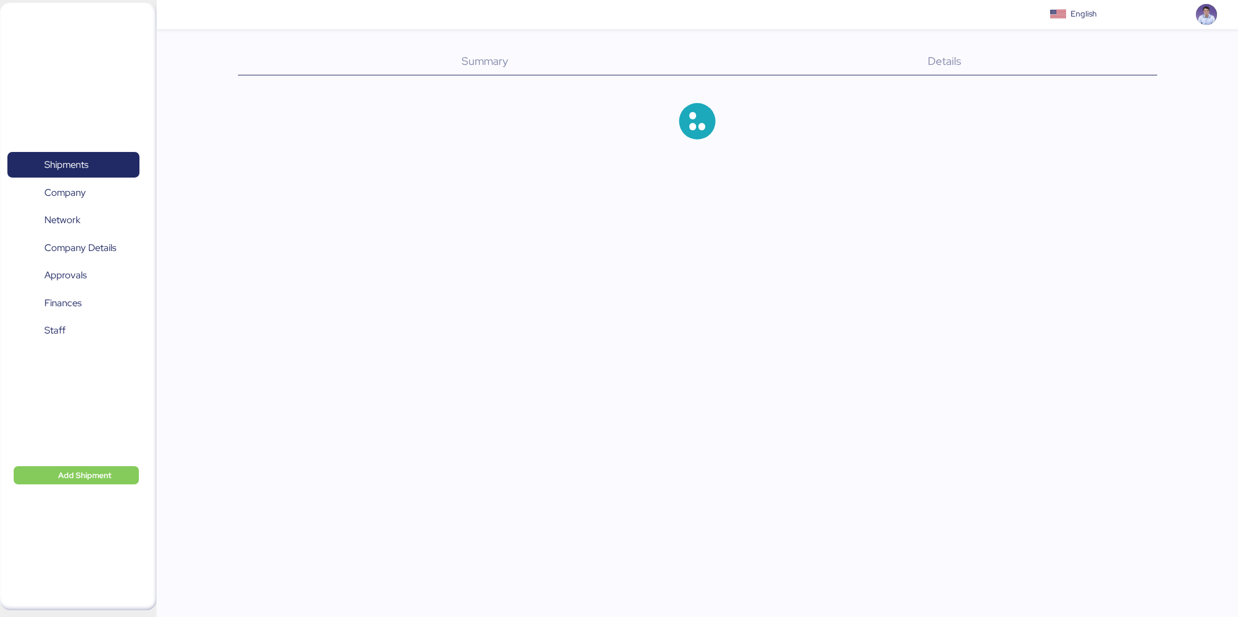 This screenshot has width=1238, height=617. Describe the element at coordinates (65, 275) in the screenshot. I see `span: Approvals` at that location.